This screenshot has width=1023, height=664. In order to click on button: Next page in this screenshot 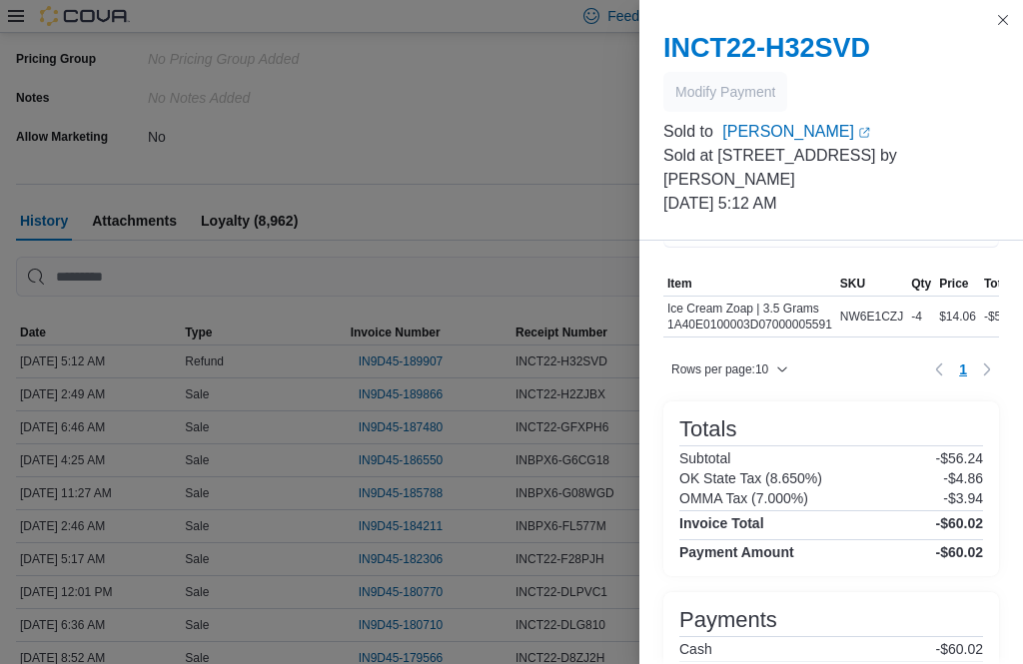, I will do `click(987, 370)`.